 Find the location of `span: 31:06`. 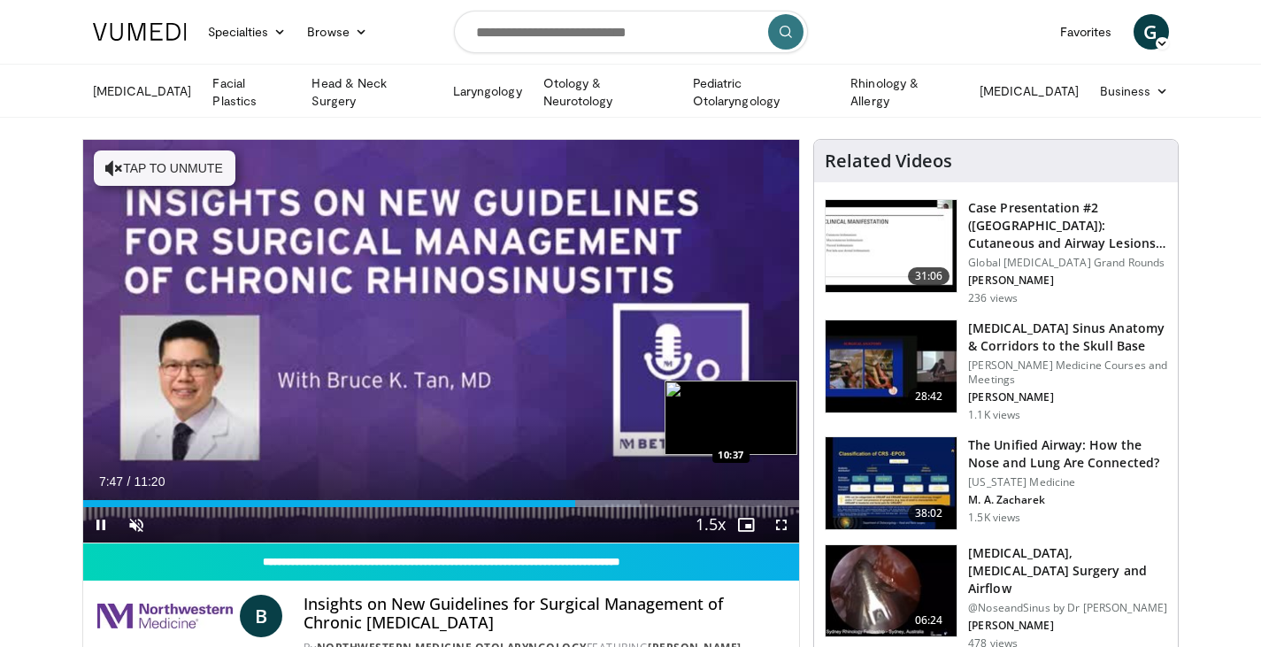

span: 31:06 is located at coordinates (929, 276).